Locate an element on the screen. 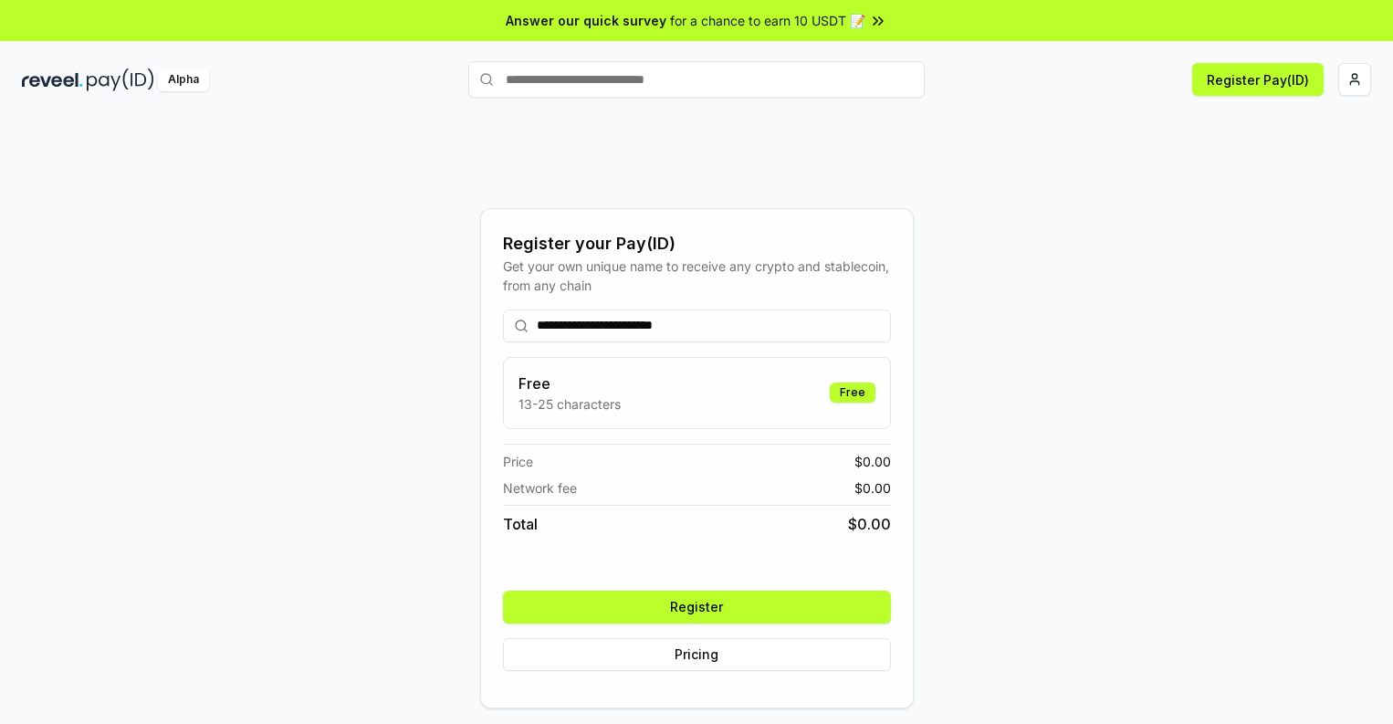  button: Register Pay(ID) is located at coordinates (1258, 79).